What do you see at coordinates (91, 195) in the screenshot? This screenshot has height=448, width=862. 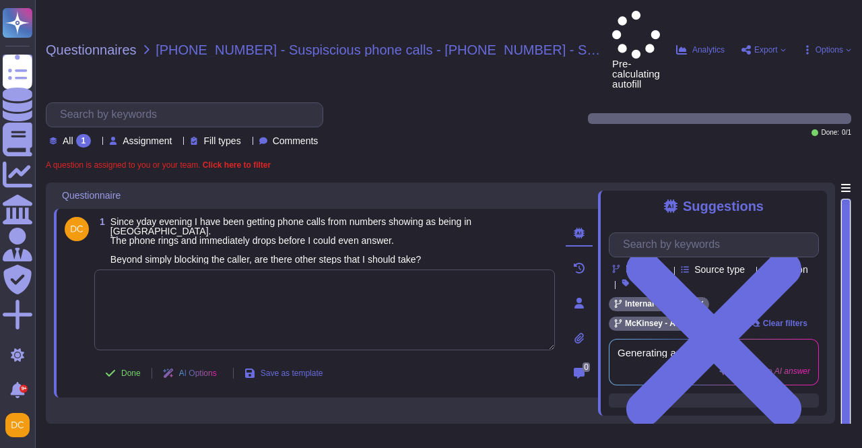 I see `span: Questionnaire` at bounding box center [91, 195].